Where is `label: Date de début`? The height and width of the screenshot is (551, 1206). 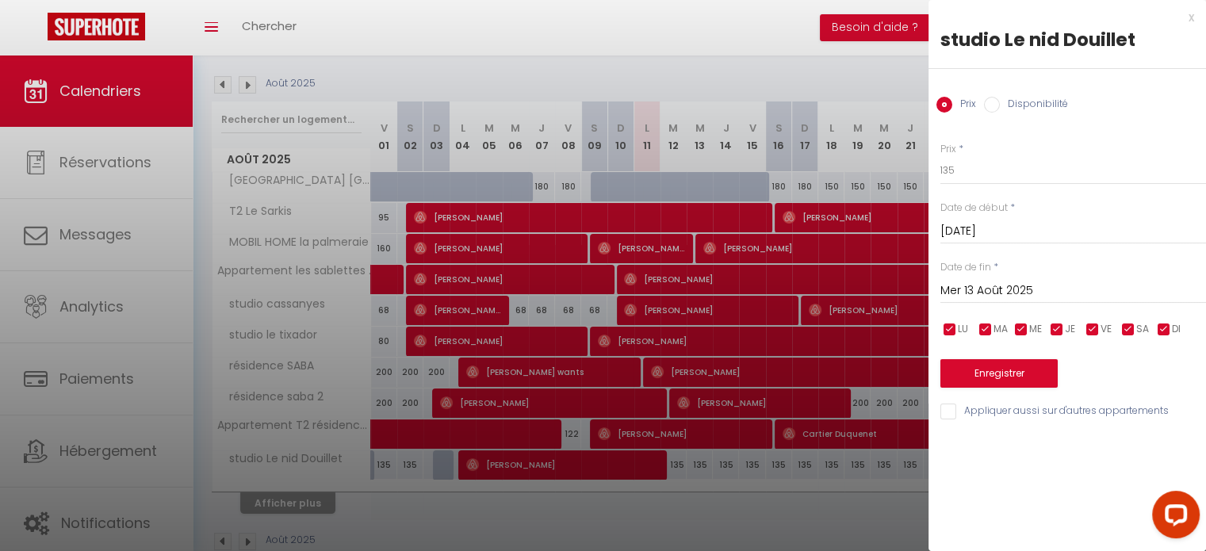 label: Date de début is located at coordinates (973, 208).